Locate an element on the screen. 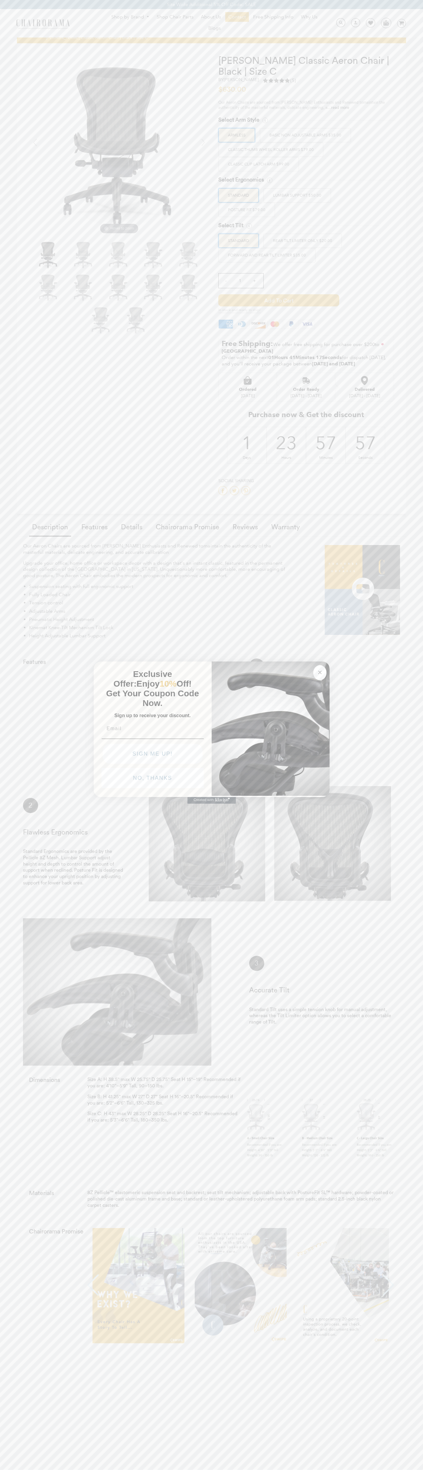 This screenshot has height=1470, width=423. span: Enjoy Off! is located at coordinates (164, 684).